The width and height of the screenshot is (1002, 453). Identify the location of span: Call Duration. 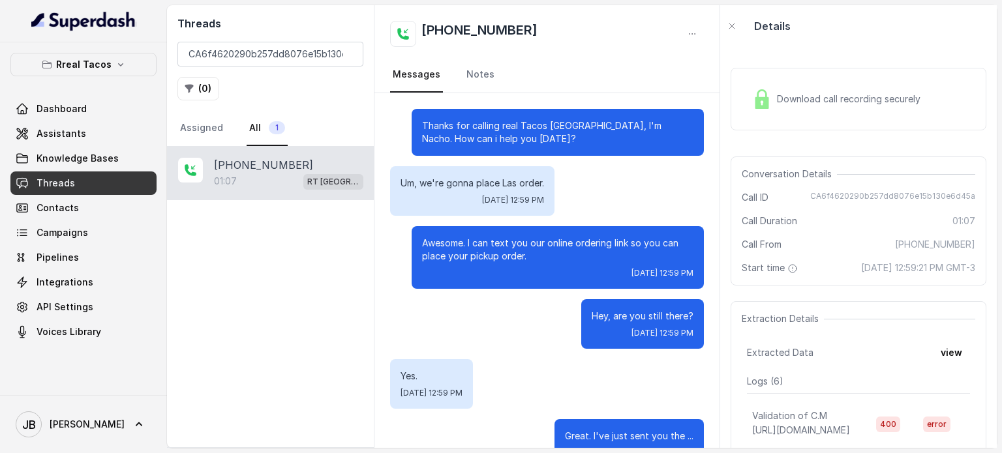
(769, 221).